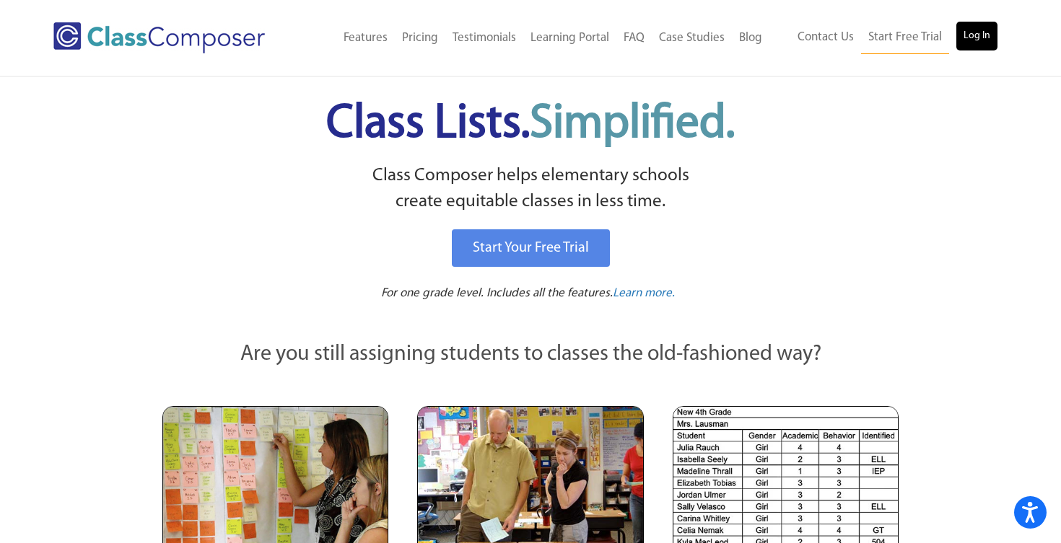 This screenshot has height=543, width=1061. I want to click on a: Contact Us, so click(825, 38).